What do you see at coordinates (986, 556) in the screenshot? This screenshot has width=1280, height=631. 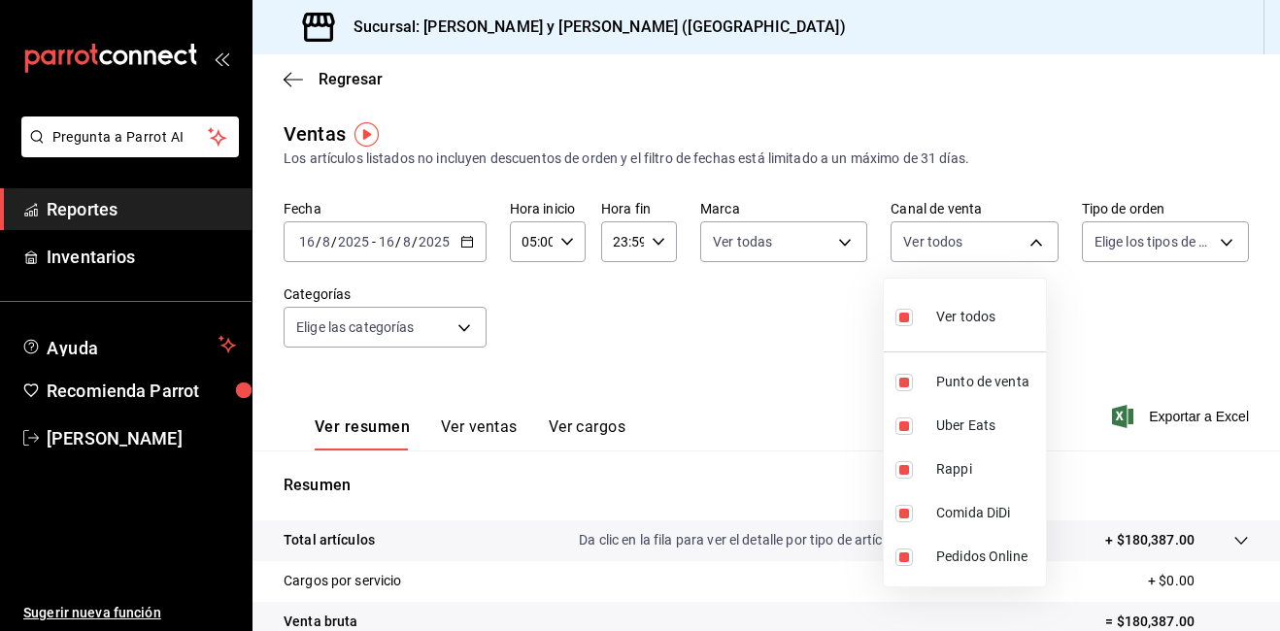 I see `span: Pedidos Online` at bounding box center [986, 556].